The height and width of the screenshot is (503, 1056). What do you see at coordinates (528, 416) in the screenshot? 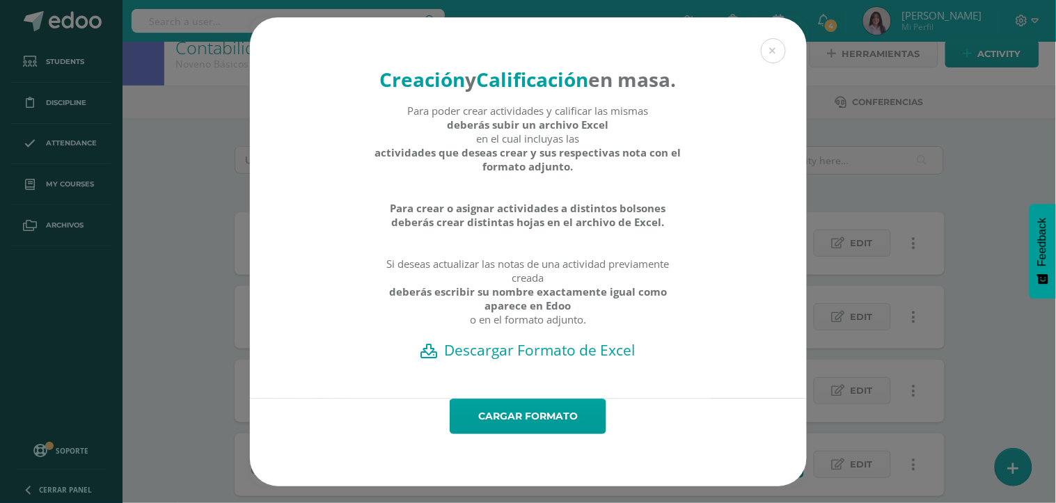
I see `a: Cargar formato` at bounding box center [528, 416].